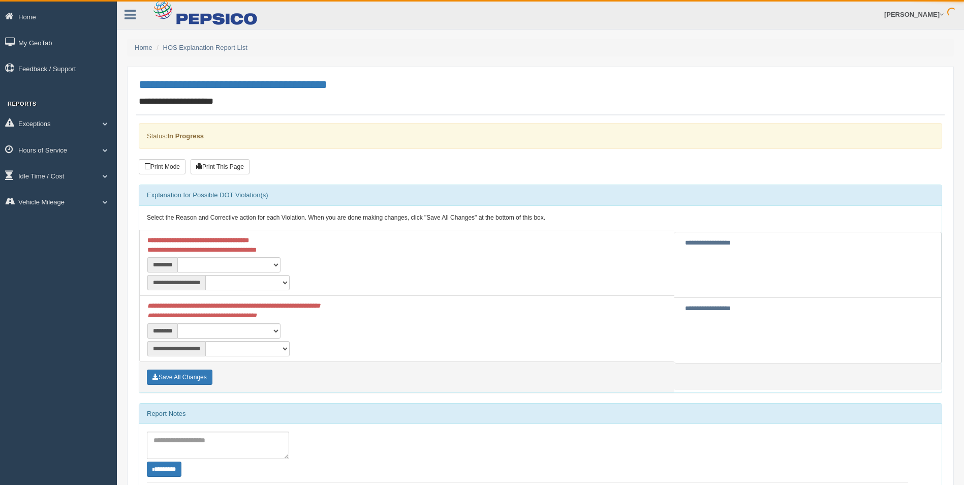  I want to click on button: Print This Page, so click(220, 167).